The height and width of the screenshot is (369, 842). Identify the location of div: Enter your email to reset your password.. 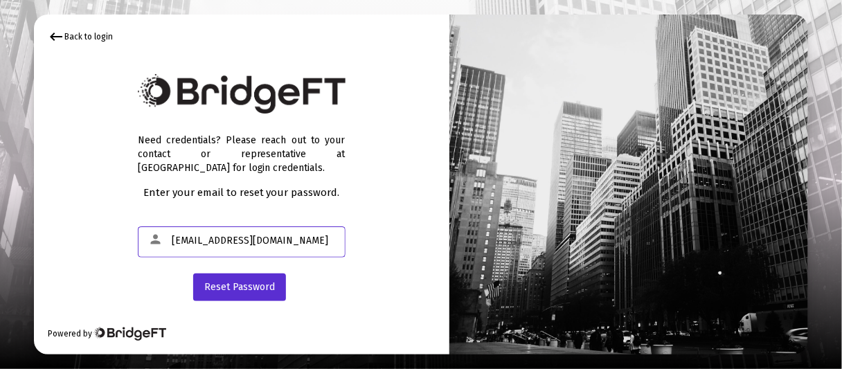
(242, 193).